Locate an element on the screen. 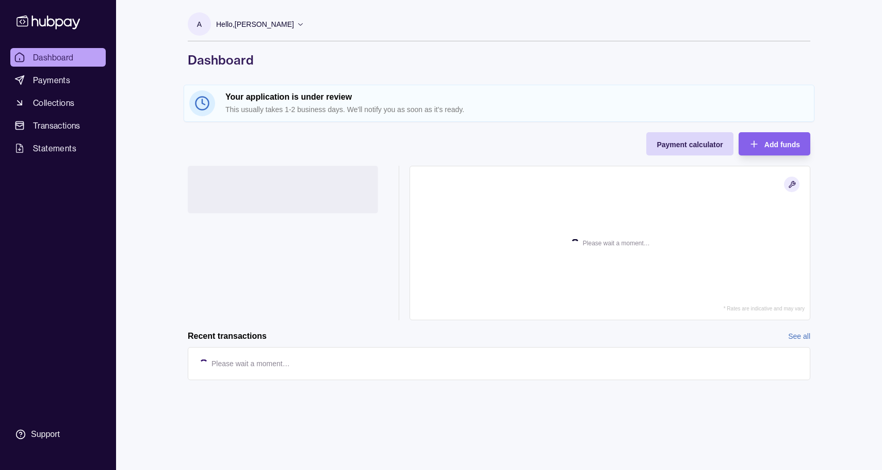  a: Collections is located at coordinates (58, 103).